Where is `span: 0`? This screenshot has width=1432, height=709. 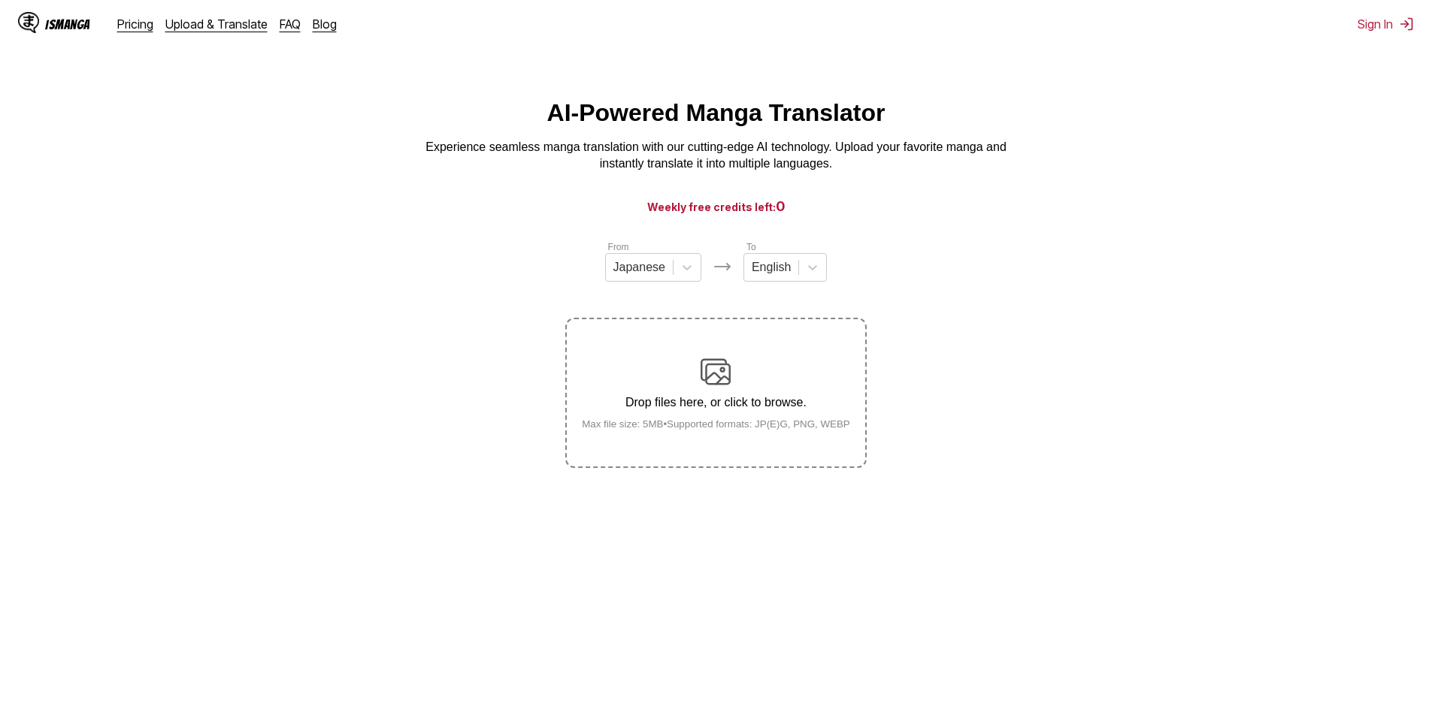 span: 0 is located at coordinates (780, 206).